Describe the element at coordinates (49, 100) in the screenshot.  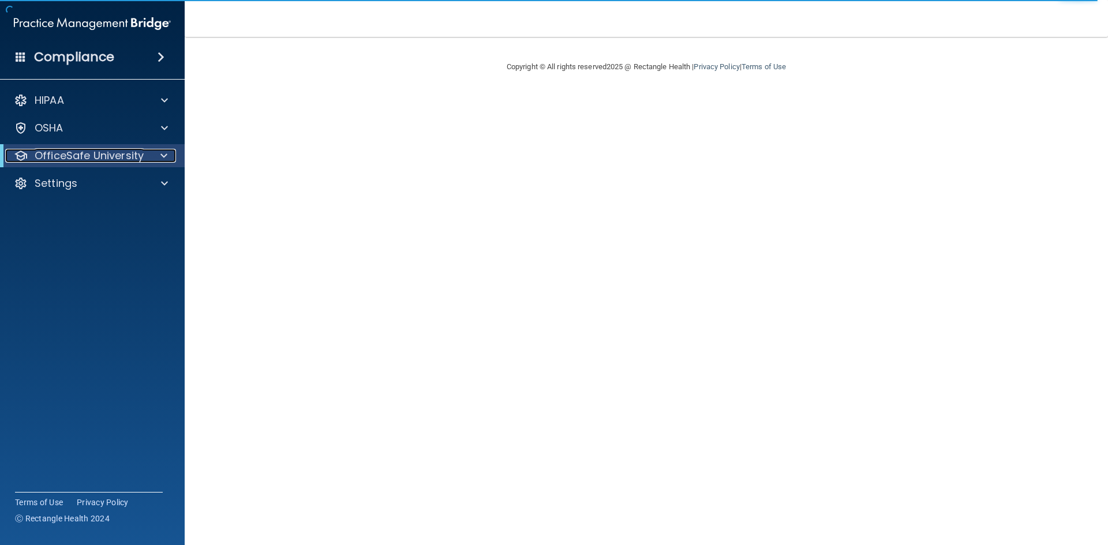
I see `p: HIPAA` at that location.